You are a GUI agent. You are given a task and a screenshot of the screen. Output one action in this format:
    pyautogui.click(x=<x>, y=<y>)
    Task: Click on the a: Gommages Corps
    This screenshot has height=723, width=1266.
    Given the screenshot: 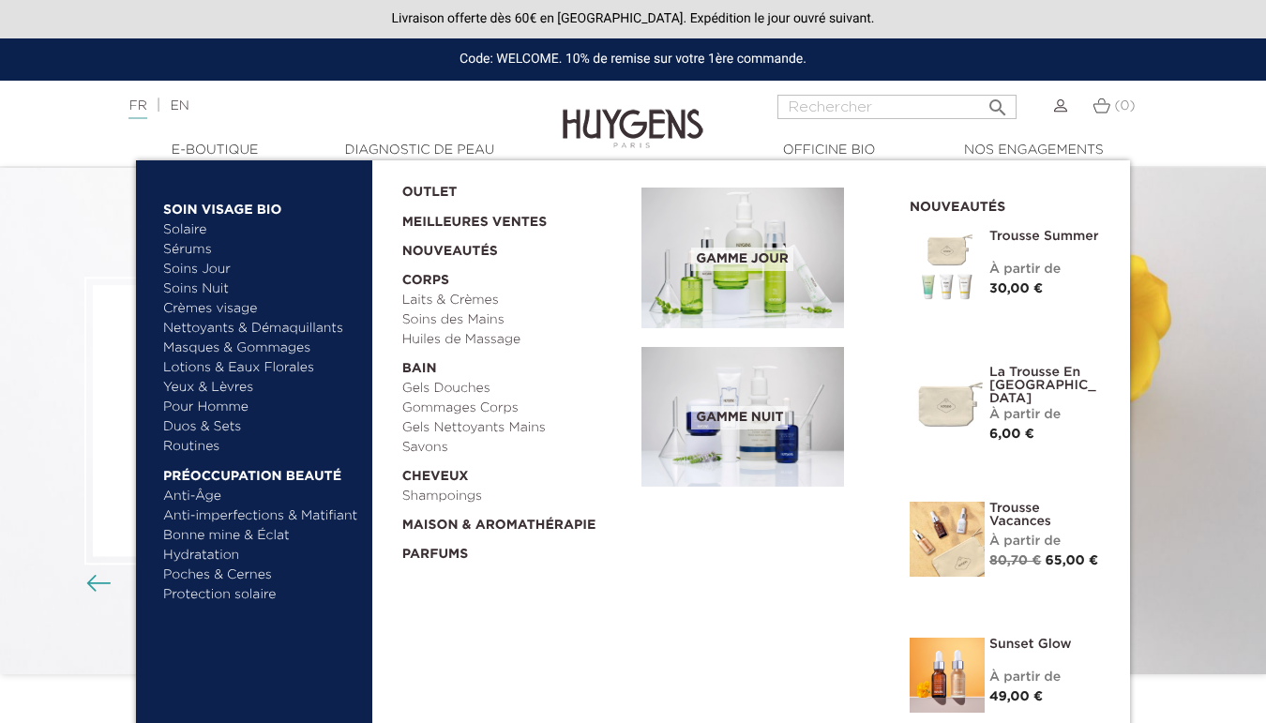 What is the action you would take?
    pyautogui.click(x=516, y=408)
    